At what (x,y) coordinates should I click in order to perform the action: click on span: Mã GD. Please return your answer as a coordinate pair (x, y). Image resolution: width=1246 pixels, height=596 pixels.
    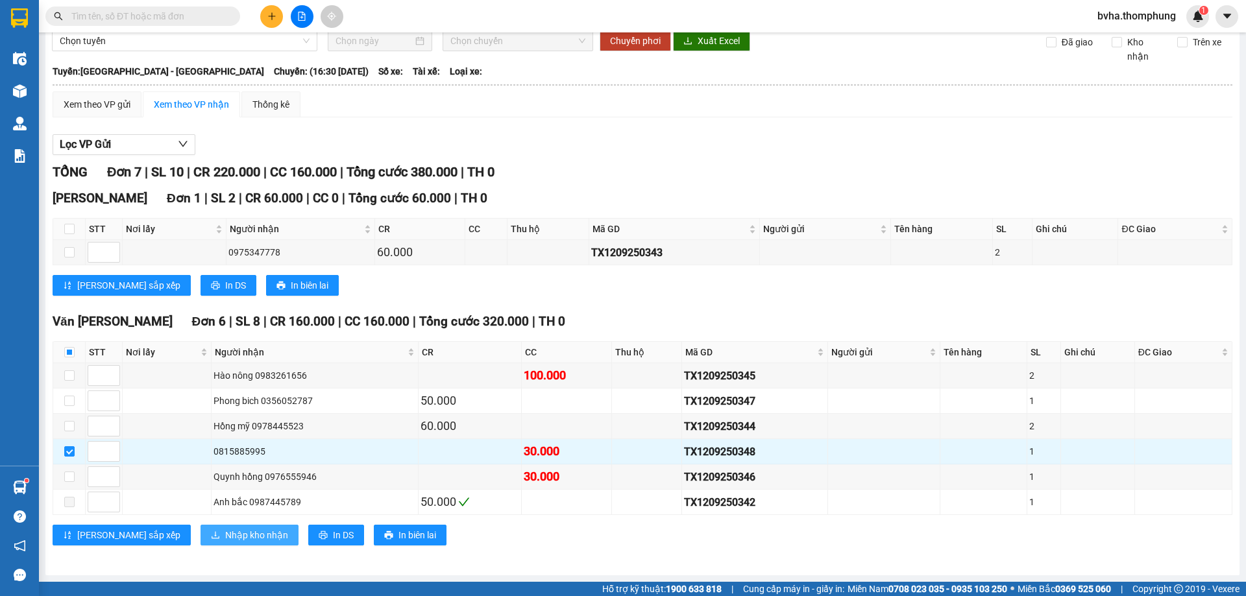
    Looking at the image, I should click on (669, 229).